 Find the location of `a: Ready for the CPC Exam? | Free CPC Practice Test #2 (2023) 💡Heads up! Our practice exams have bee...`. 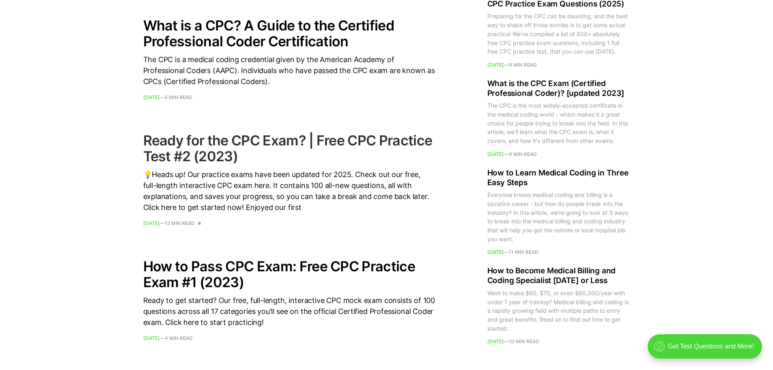

a: Ready for the CPC Exam? | Free CPC Practice Test #2 (2023) 💡Heads up! Our practice exams have bee... is located at coordinates (289, 179).